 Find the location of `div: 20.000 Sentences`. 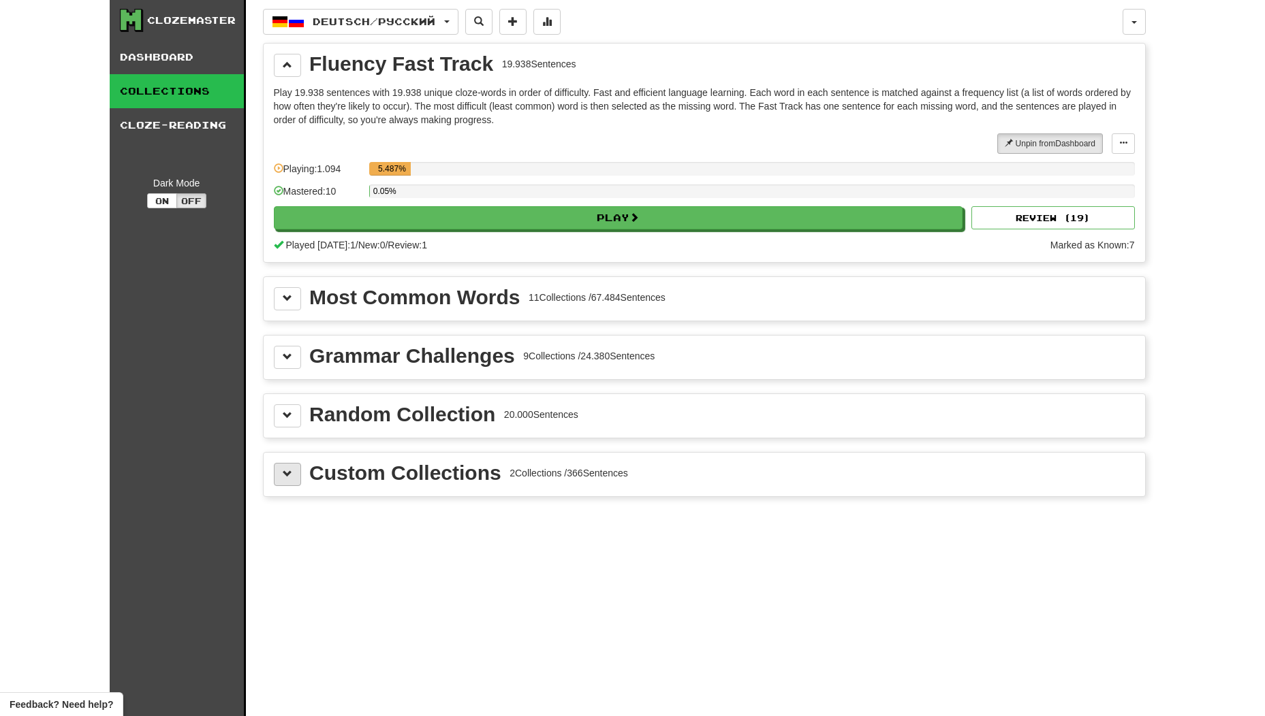

div: 20.000 Sentences is located at coordinates (541, 415).